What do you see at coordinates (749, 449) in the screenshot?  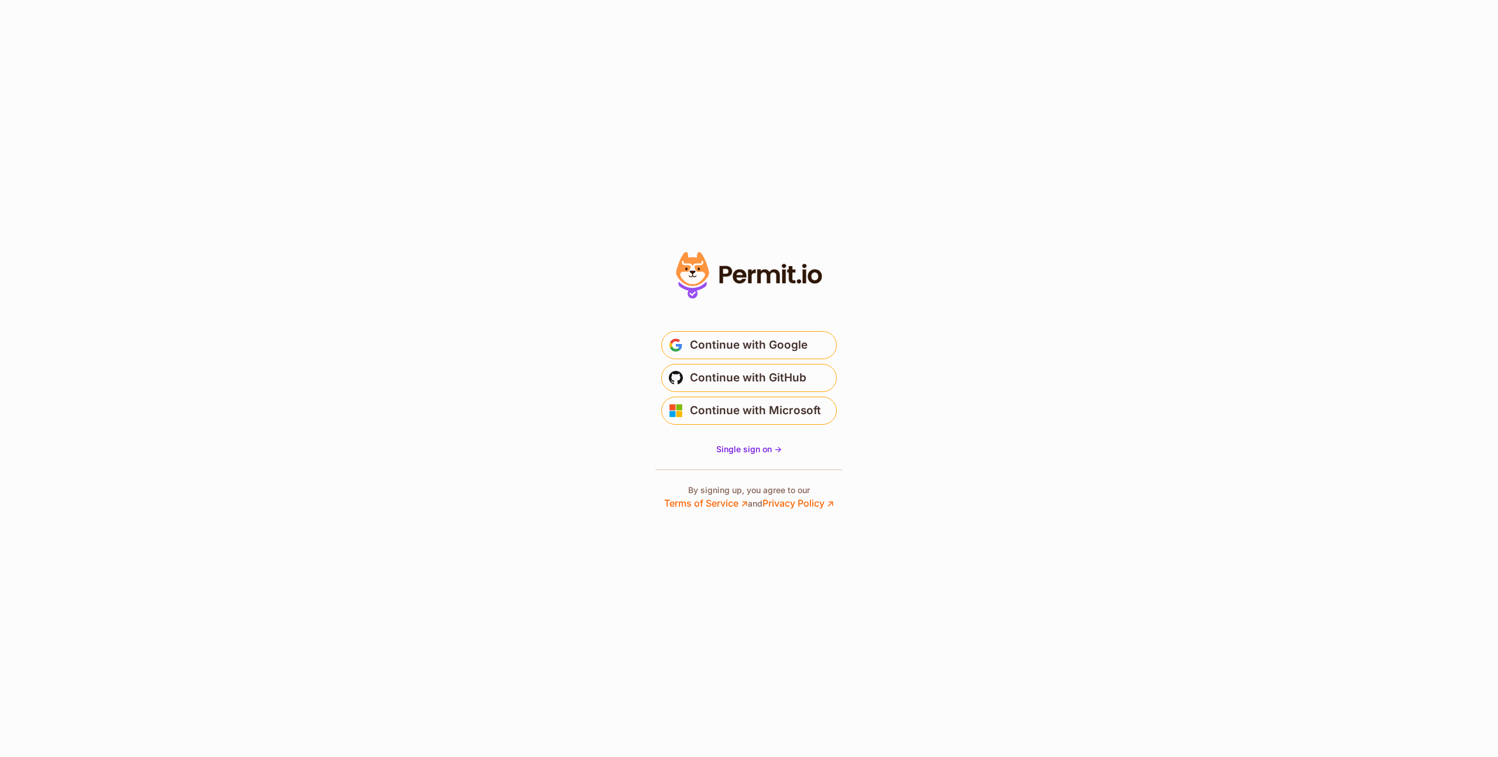 I see `span: Single sign on ->` at bounding box center [749, 449].